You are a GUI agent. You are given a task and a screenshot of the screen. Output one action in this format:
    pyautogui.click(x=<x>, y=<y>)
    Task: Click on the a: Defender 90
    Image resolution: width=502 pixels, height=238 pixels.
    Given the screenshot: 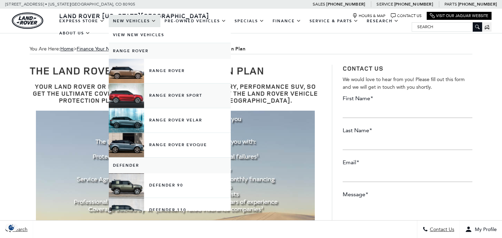 What is the action you would take?
    pyautogui.click(x=170, y=186)
    